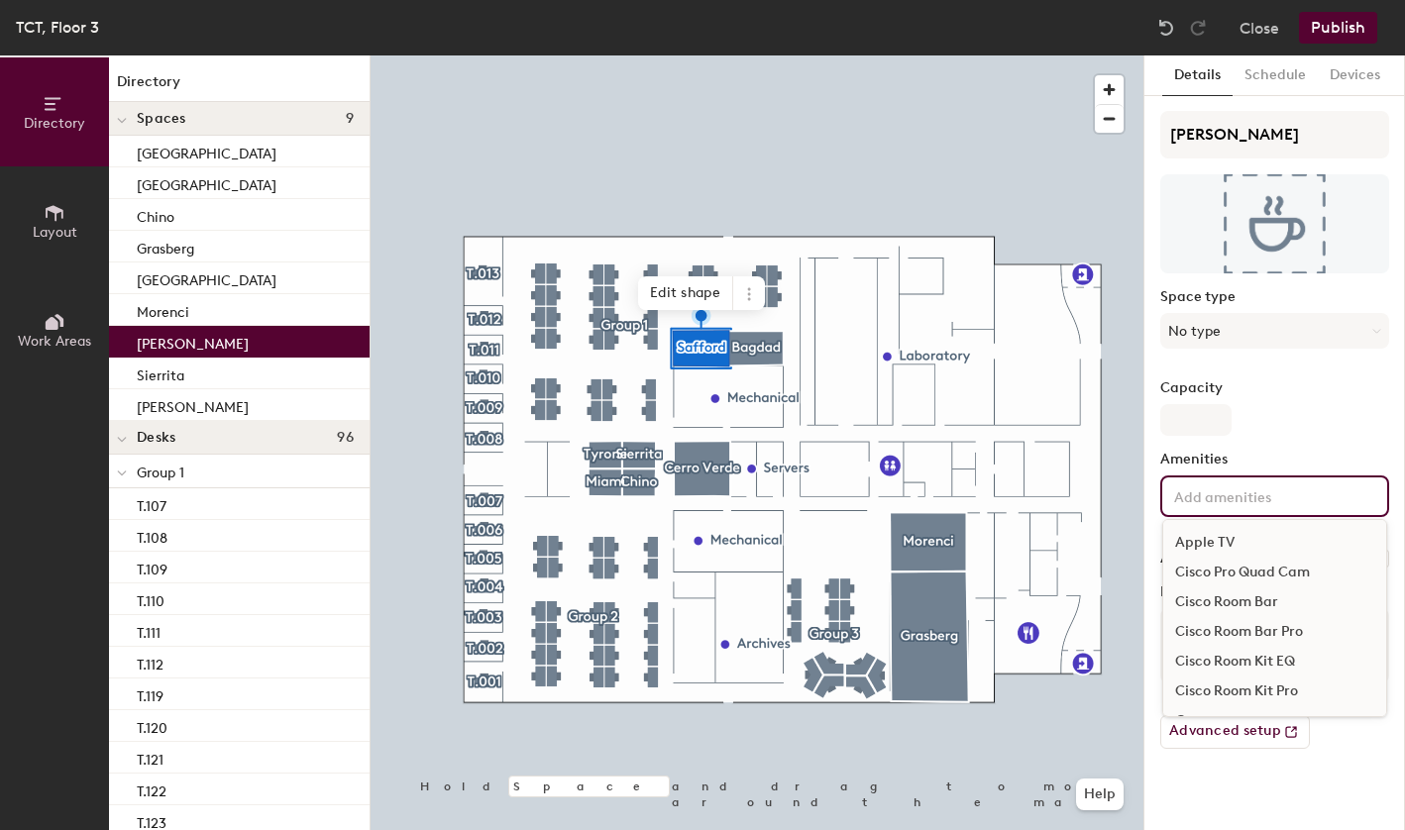 The height and width of the screenshot is (830, 1405). What do you see at coordinates (1274, 224) in the screenshot?
I see `img: The space named Safford` at bounding box center [1274, 224].